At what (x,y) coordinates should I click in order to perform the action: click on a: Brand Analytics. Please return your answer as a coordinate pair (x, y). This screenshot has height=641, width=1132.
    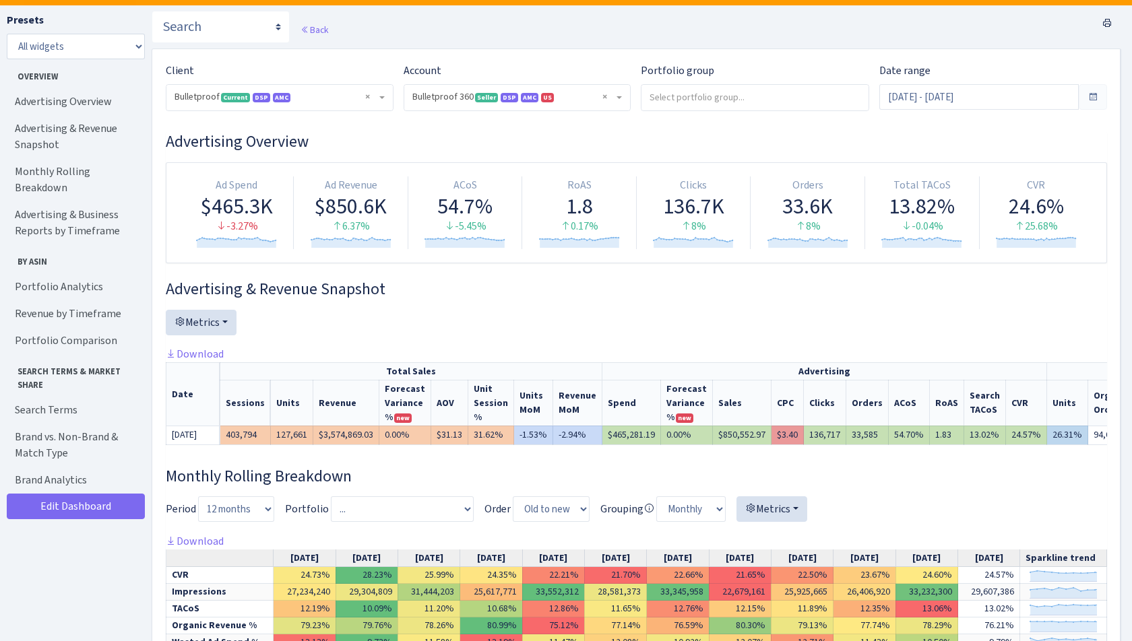
    Looking at the image, I should click on (74, 480).